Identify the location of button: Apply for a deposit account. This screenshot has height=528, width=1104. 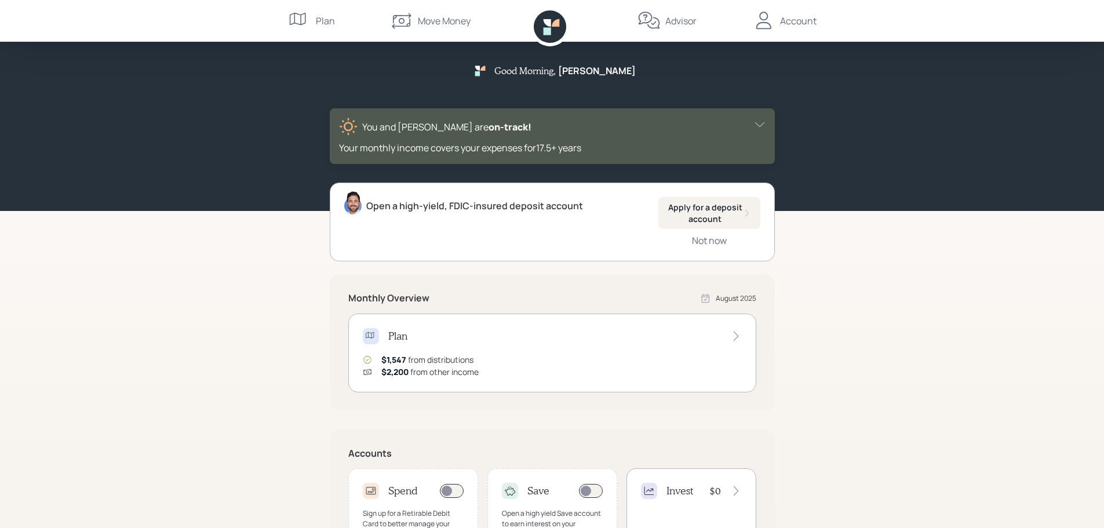
(710, 213).